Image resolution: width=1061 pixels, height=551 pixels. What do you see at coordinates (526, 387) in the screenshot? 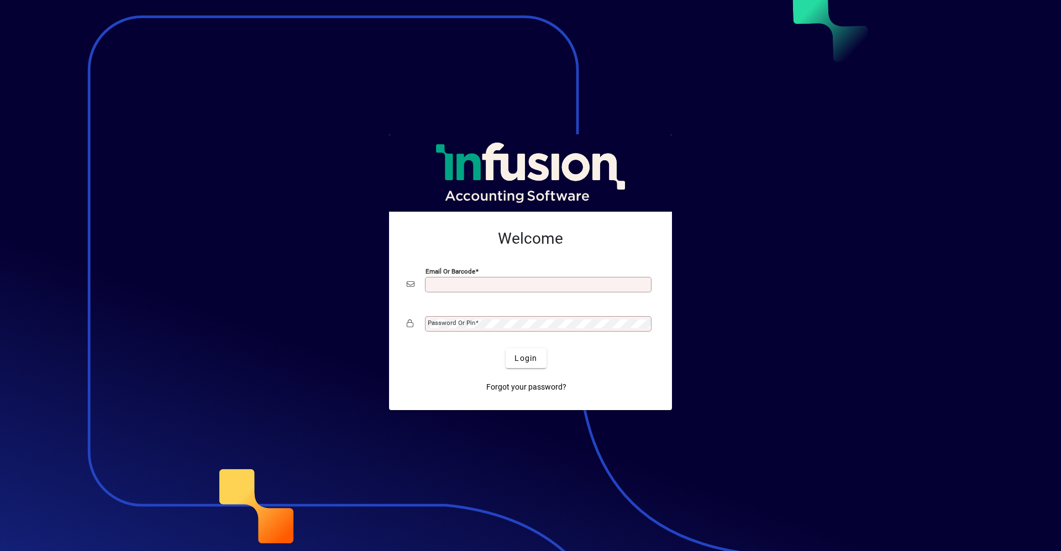
I see `span: Forgot your password?` at bounding box center [526, 387].